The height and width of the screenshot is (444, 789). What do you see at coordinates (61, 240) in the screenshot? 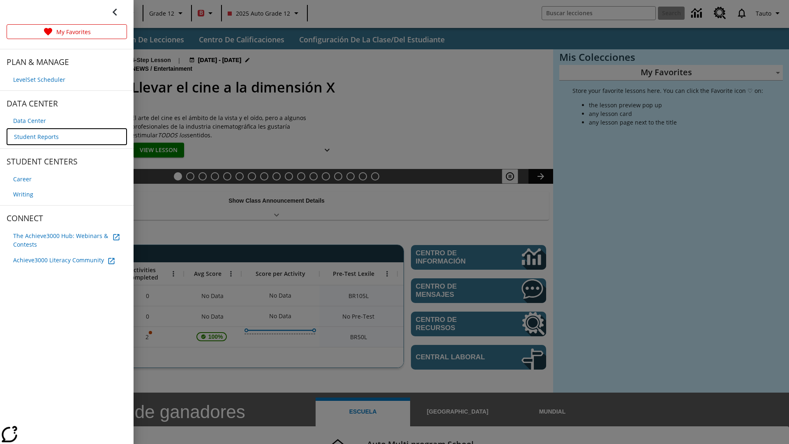
I see `span: The Achieve3000 Hub: Webinars & Contests` at bounding box center [61, 240].